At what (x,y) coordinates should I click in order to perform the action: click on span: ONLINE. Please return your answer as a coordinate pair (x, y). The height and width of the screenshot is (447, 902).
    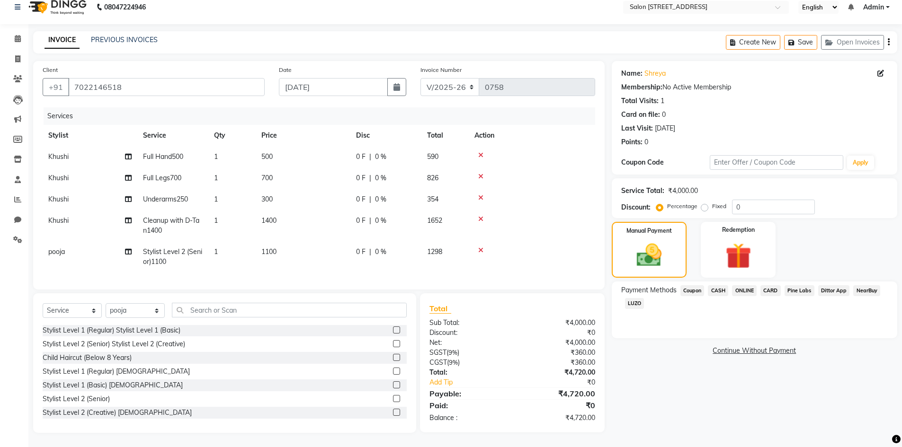
    Looking at the image, I should click on (744, 291).